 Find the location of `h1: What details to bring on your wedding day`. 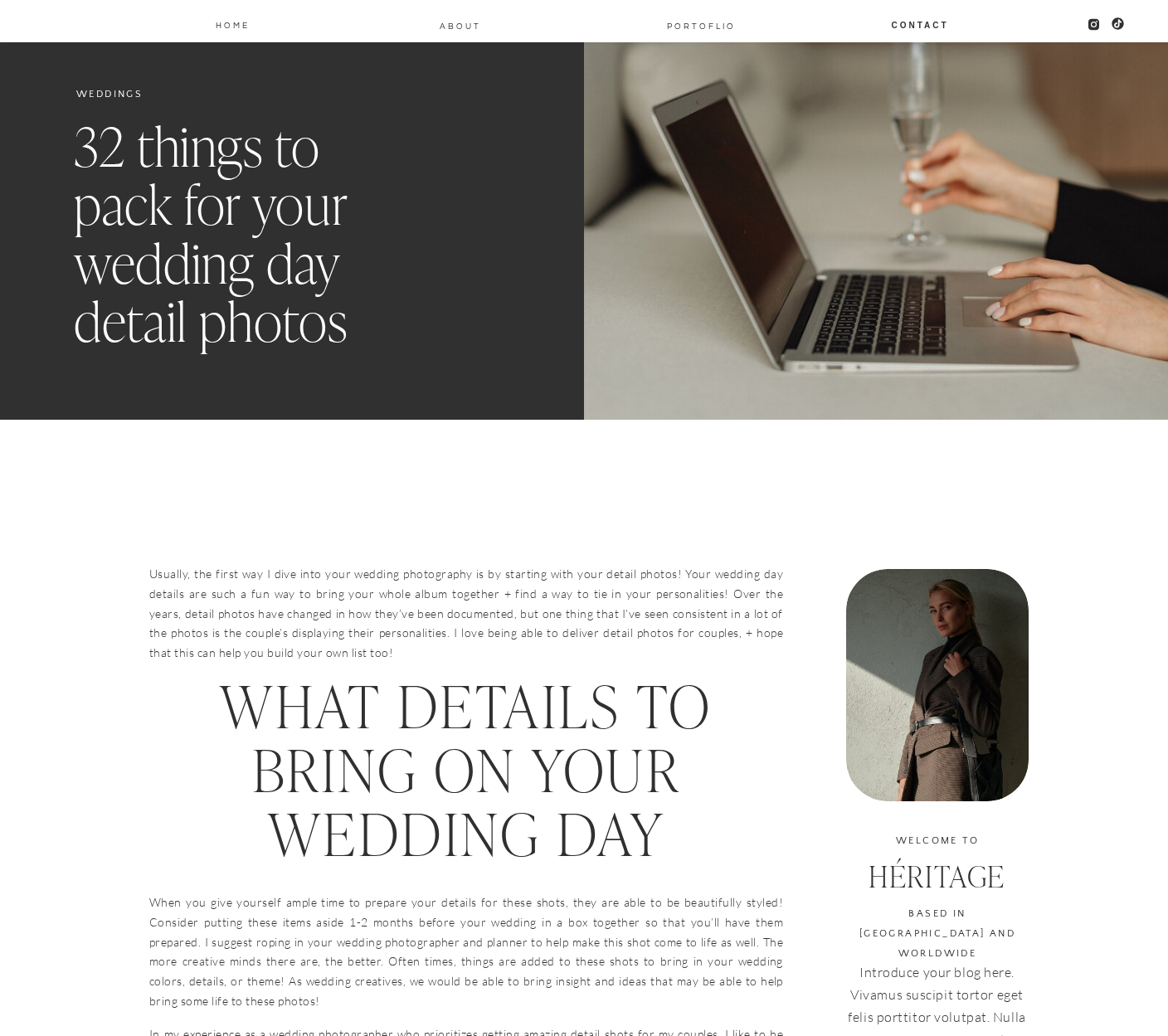

h1: What details to bring on your wedding day is located at coordinates (466, 772).